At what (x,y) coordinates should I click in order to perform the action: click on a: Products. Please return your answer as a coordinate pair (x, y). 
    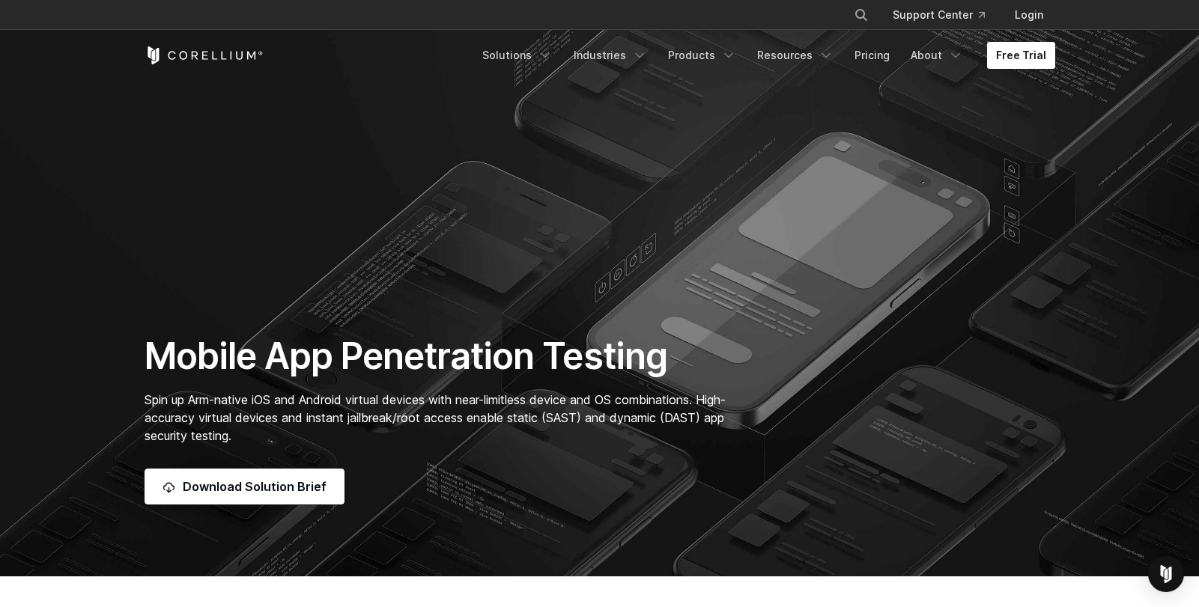
    Looking at the image, I should click on (702, 55).